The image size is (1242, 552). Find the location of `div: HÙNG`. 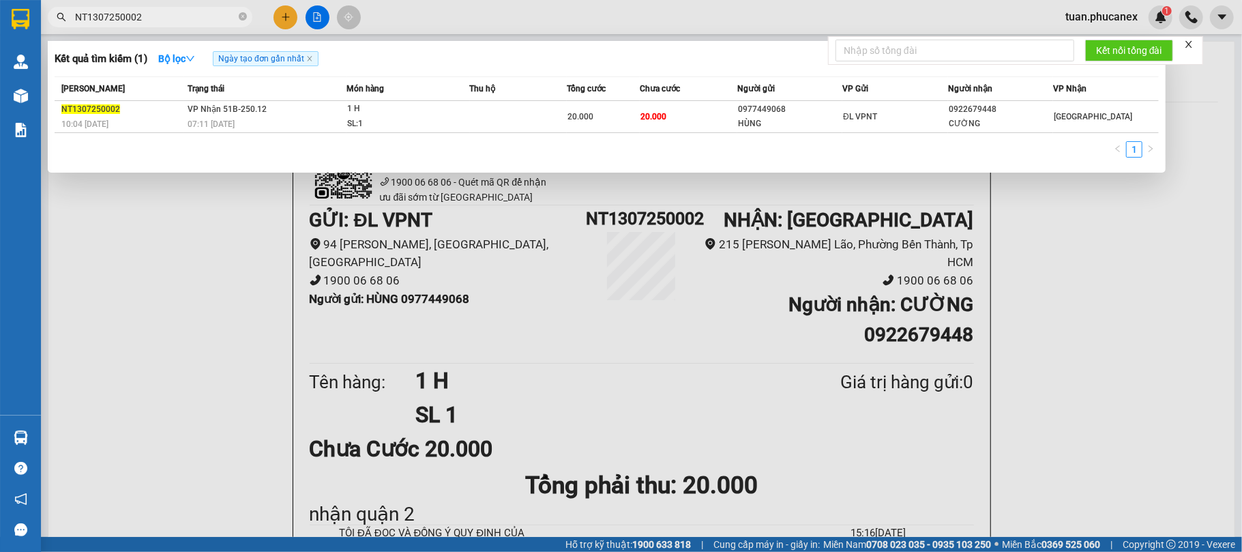

div: HÙNG is located at coordinates (790, 123).